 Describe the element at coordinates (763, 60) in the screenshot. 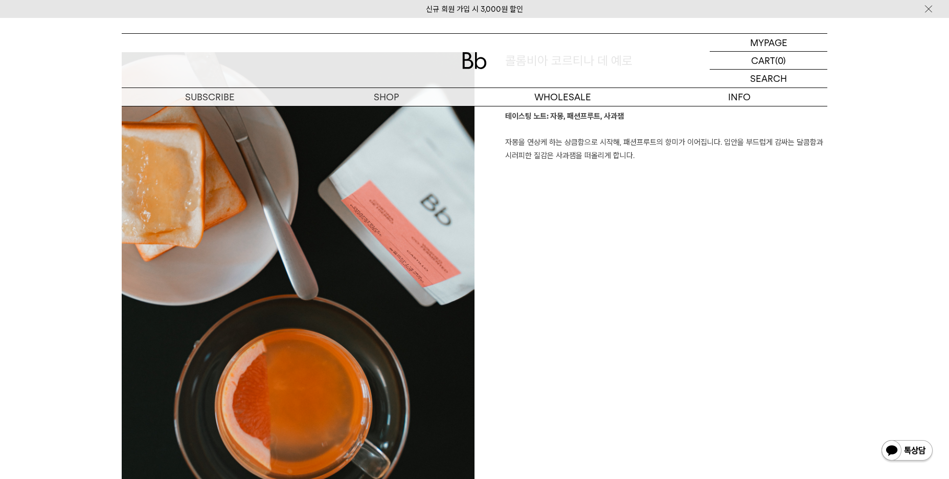

I see `p: CART` at that location.